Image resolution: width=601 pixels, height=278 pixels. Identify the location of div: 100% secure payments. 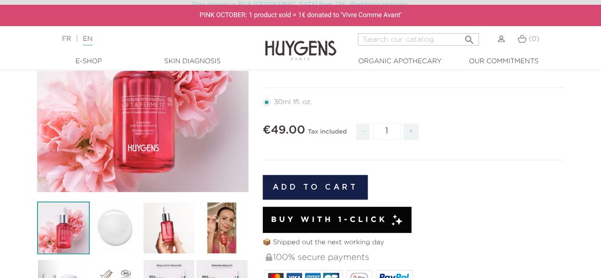
(414, 258).